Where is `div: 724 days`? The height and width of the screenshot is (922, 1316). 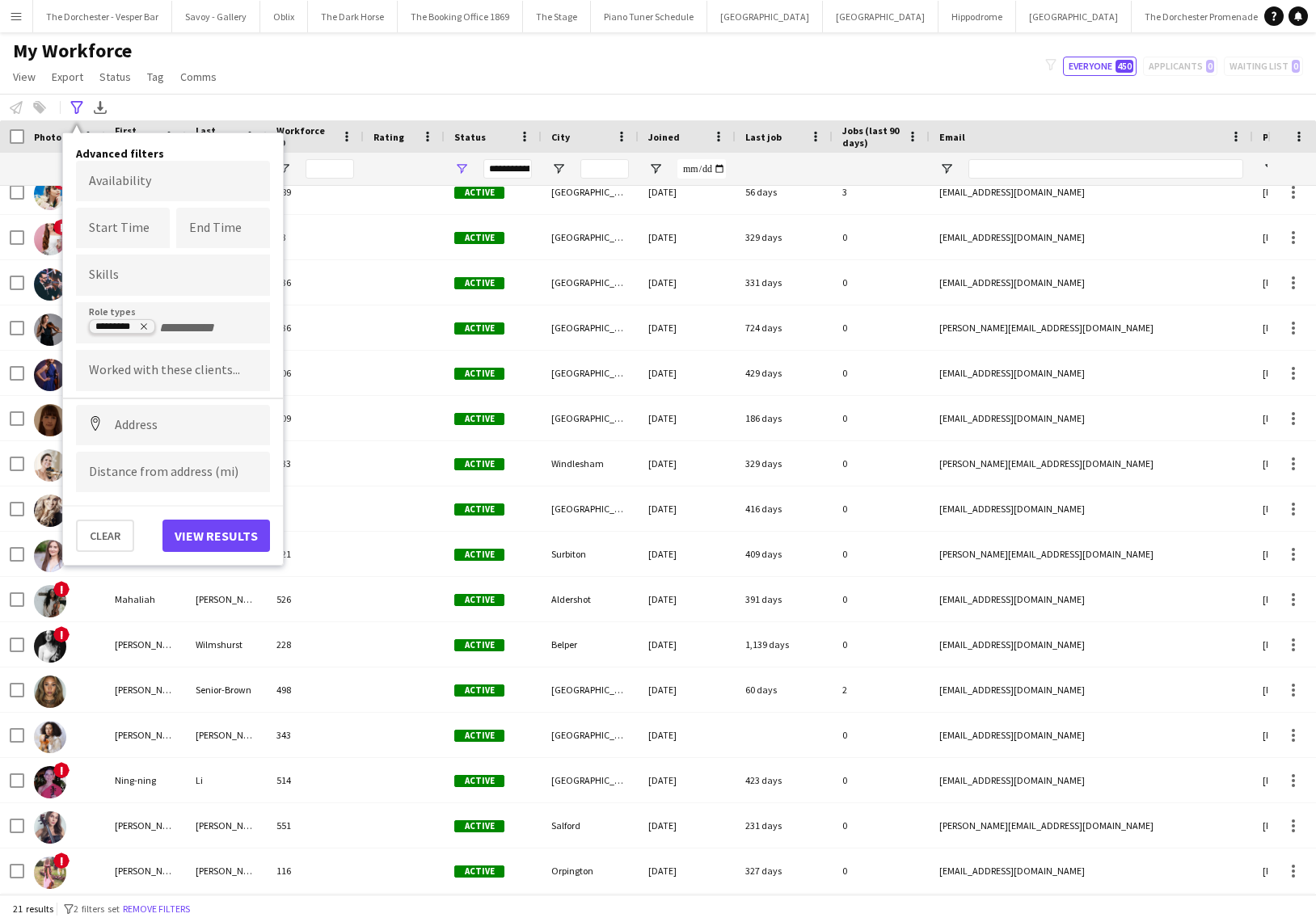
div: 724 days is located at coordinates (784, 327).